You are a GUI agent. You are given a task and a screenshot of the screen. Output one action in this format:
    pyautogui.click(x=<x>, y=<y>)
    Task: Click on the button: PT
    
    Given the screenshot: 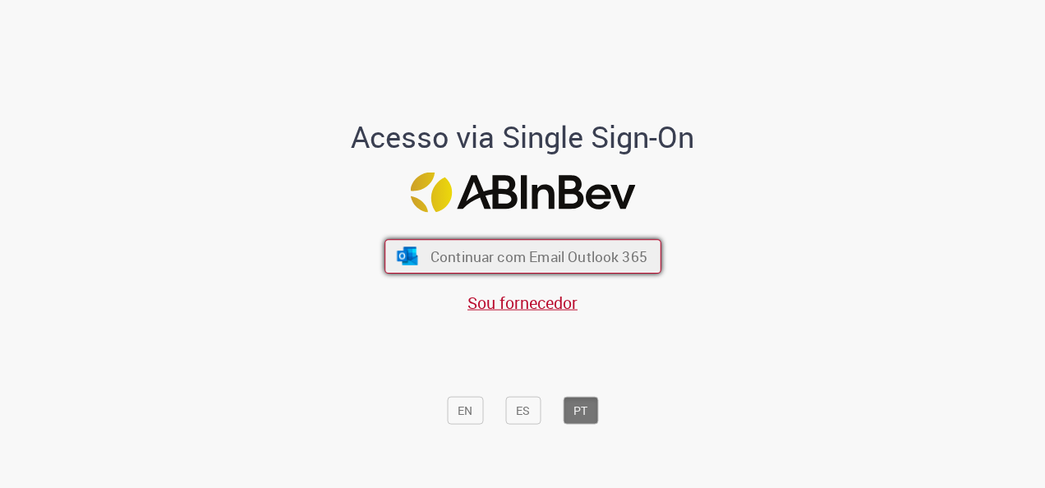 What is the action you would take?
    pyautogui.click(x=580, y=410)
    